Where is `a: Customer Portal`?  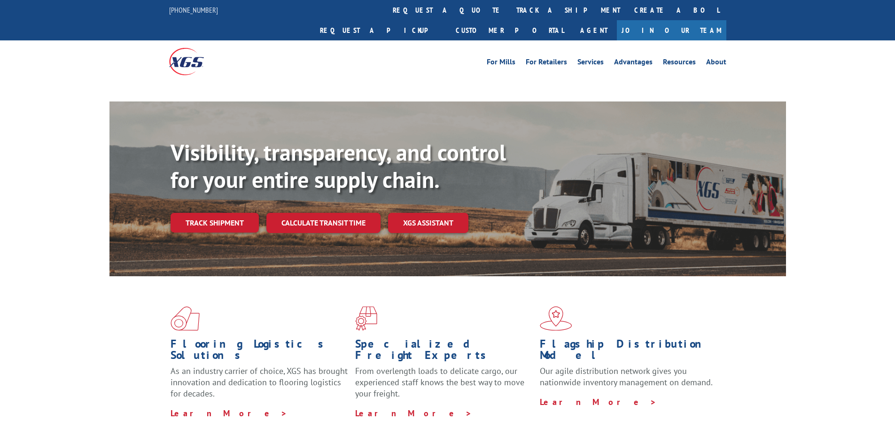 a: Customer Portal is located at coordinates (510, 30).